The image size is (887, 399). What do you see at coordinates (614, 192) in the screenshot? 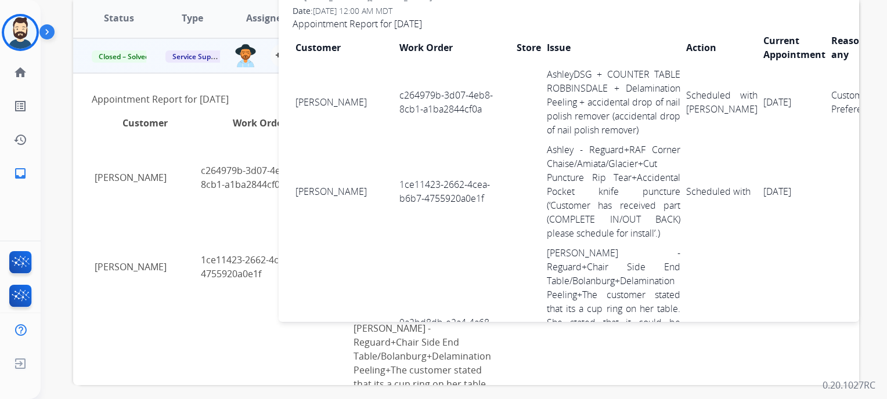
I see `a: Ashley - Reguard+RAF Corner Chaise/Amiata/Glacier+Cut Puncture Rip Tear+Accidental Pocket knife p...` at bounding box center [614, 192].